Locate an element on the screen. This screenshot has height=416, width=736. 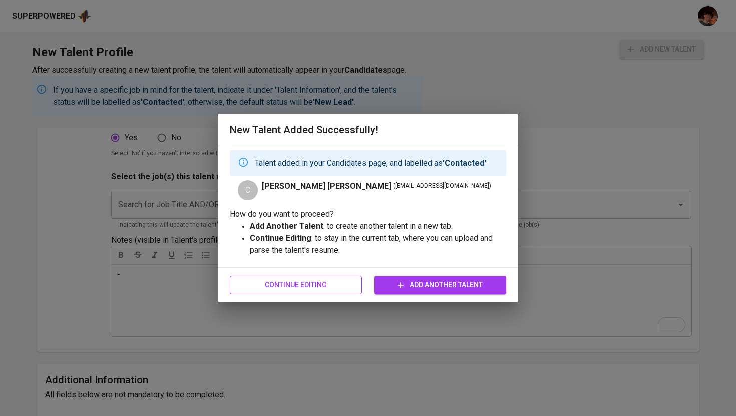
span: Add Another Talent is located at coordinates (440, 285).